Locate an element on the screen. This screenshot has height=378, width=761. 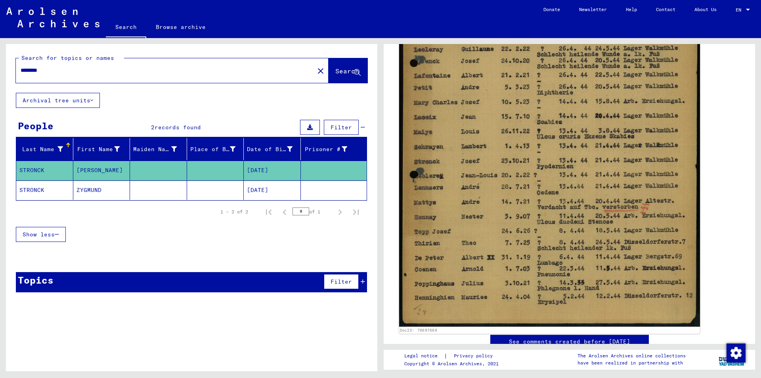
span: Show less is located at coordinates (38, 234).